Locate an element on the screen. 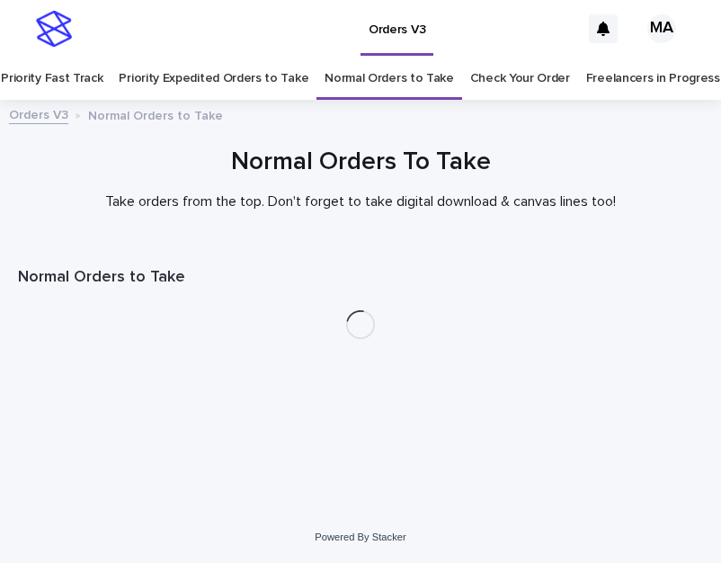 Image resolution: width=721 pixels, height=563 pixels. a: Normal Orders to Take is located at coordinates (389, 78).